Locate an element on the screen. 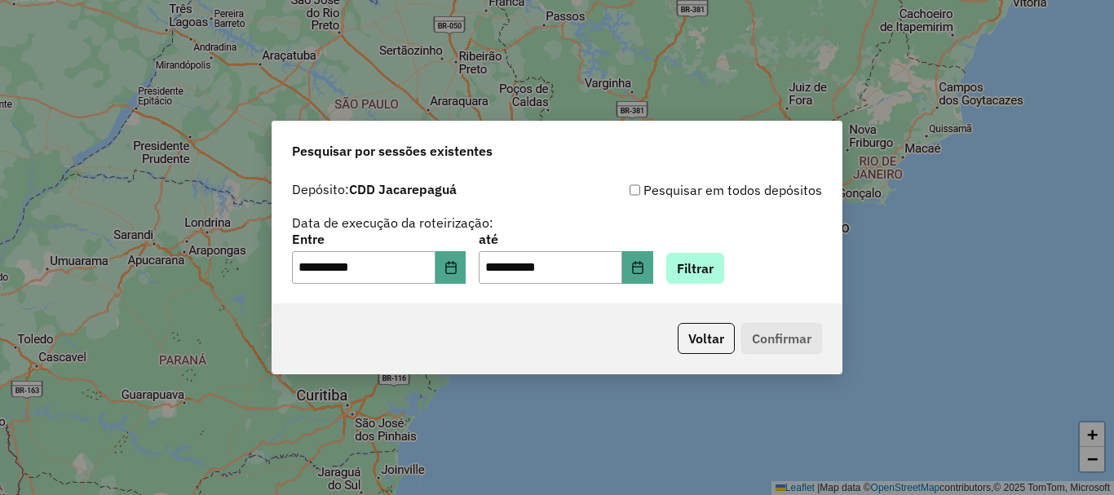 The width and height of the screenshot is (1114, 495). span: Pesquisar por sessões existentes is located at coordinates (392, 151).